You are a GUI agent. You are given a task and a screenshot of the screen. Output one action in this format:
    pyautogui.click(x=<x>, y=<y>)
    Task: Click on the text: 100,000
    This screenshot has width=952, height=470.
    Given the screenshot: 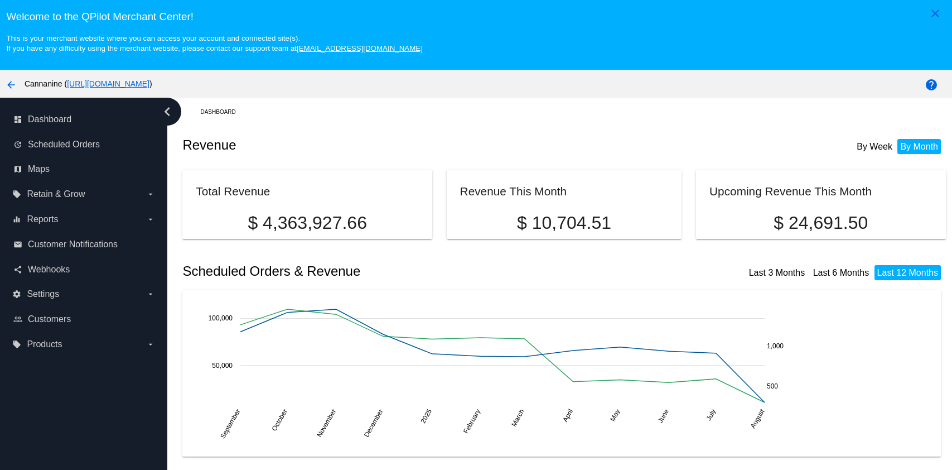 What is the action you would take?
    pyautogui.click(x=221, y=318)
    